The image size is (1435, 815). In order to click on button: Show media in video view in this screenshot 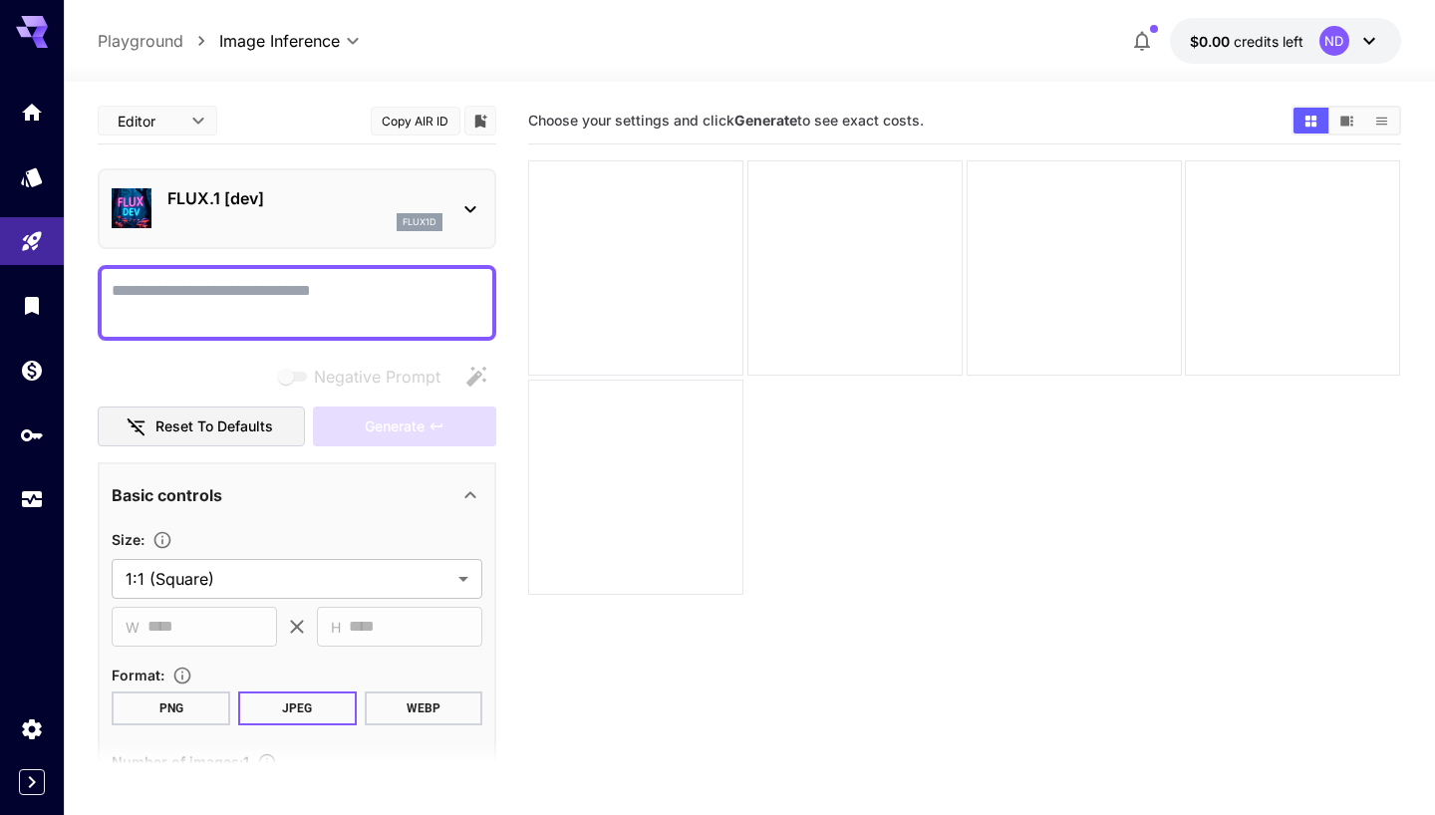, I will do `click(1346, 121)`.